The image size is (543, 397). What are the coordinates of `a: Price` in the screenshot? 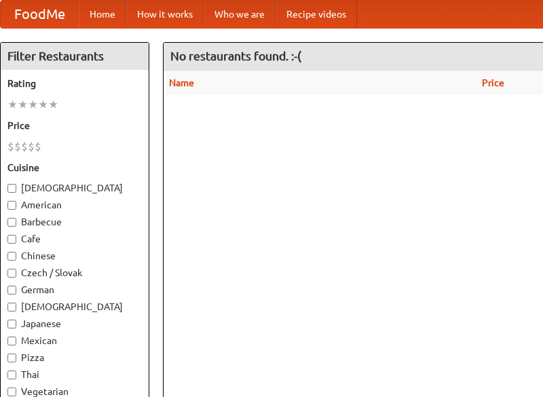 It's located at (493, 83).